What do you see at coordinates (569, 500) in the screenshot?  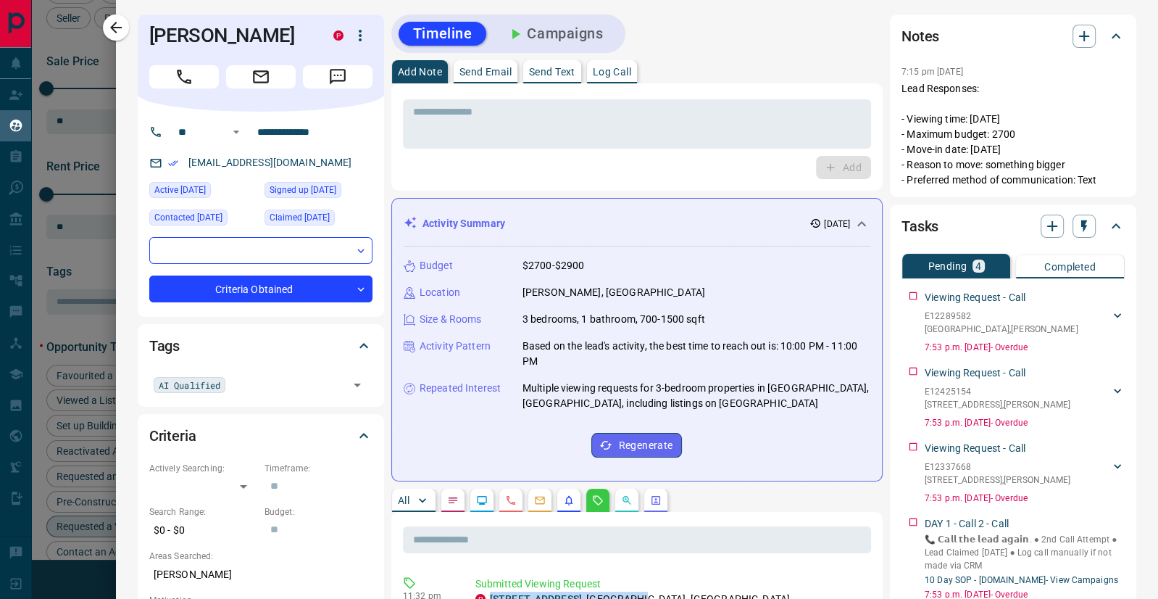 I see `svg: Listing Alerts` at bounding box center [569, 500].